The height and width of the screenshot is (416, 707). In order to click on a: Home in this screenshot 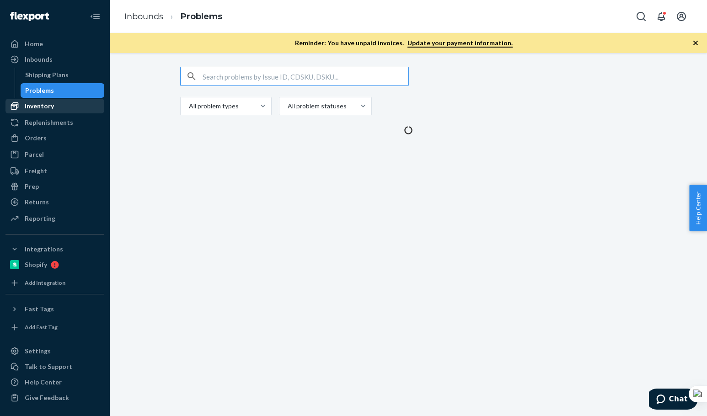, I will do `click(55, 44)`.